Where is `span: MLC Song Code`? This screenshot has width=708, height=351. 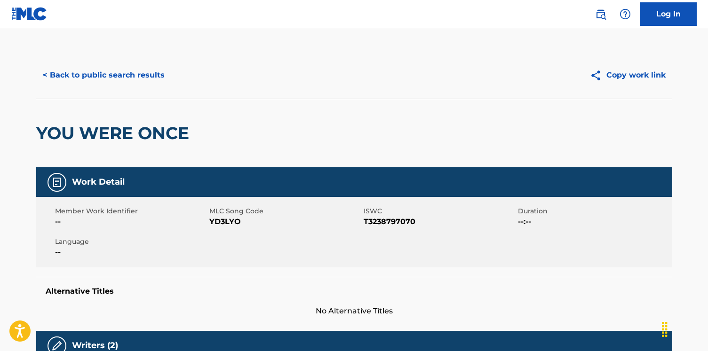 span: MLC Song Code is located at coordinates (285, 211).